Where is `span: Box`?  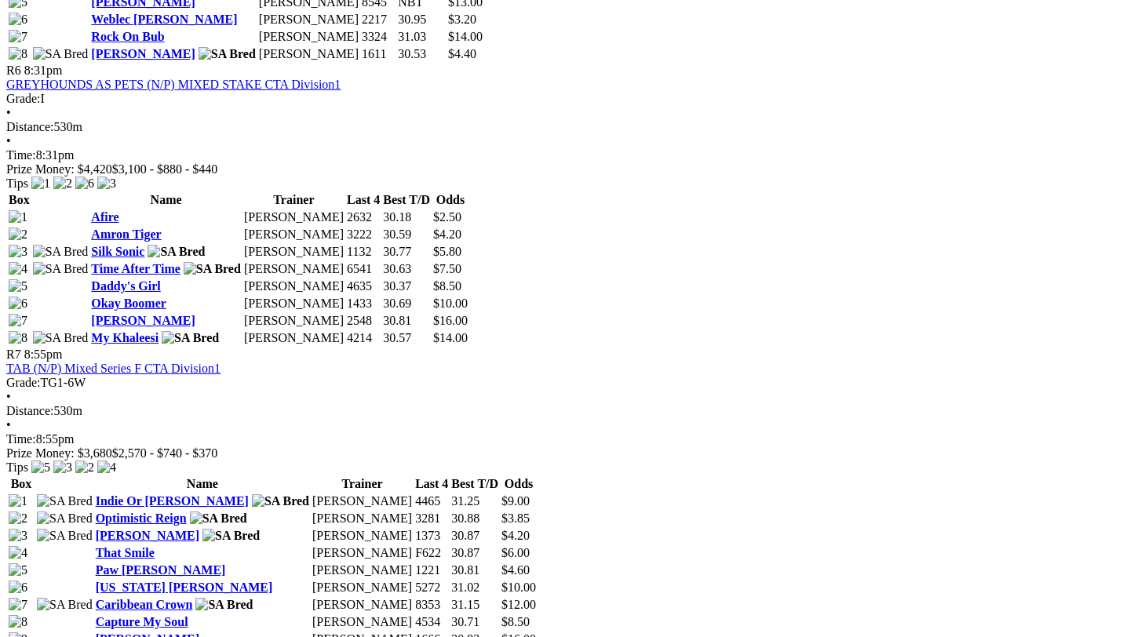
span: Box is located at coordinates (21, 483).